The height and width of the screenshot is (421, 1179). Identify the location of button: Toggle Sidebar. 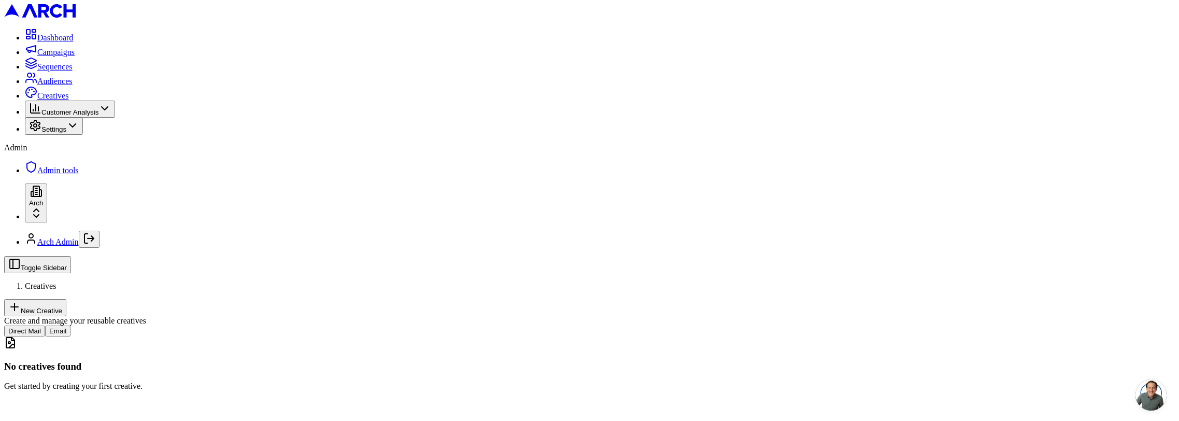
(37, 264).